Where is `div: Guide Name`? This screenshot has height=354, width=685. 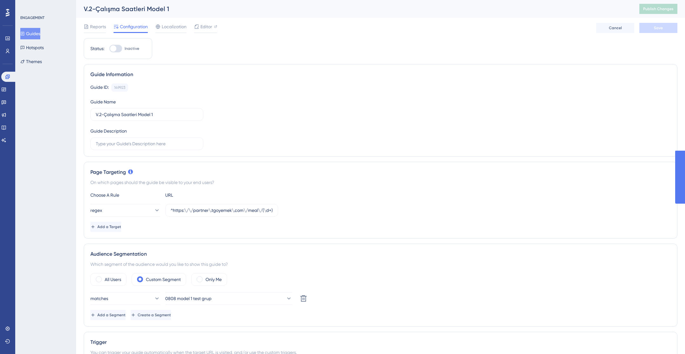 div: Guide Name is located at coordinates (103, 102).